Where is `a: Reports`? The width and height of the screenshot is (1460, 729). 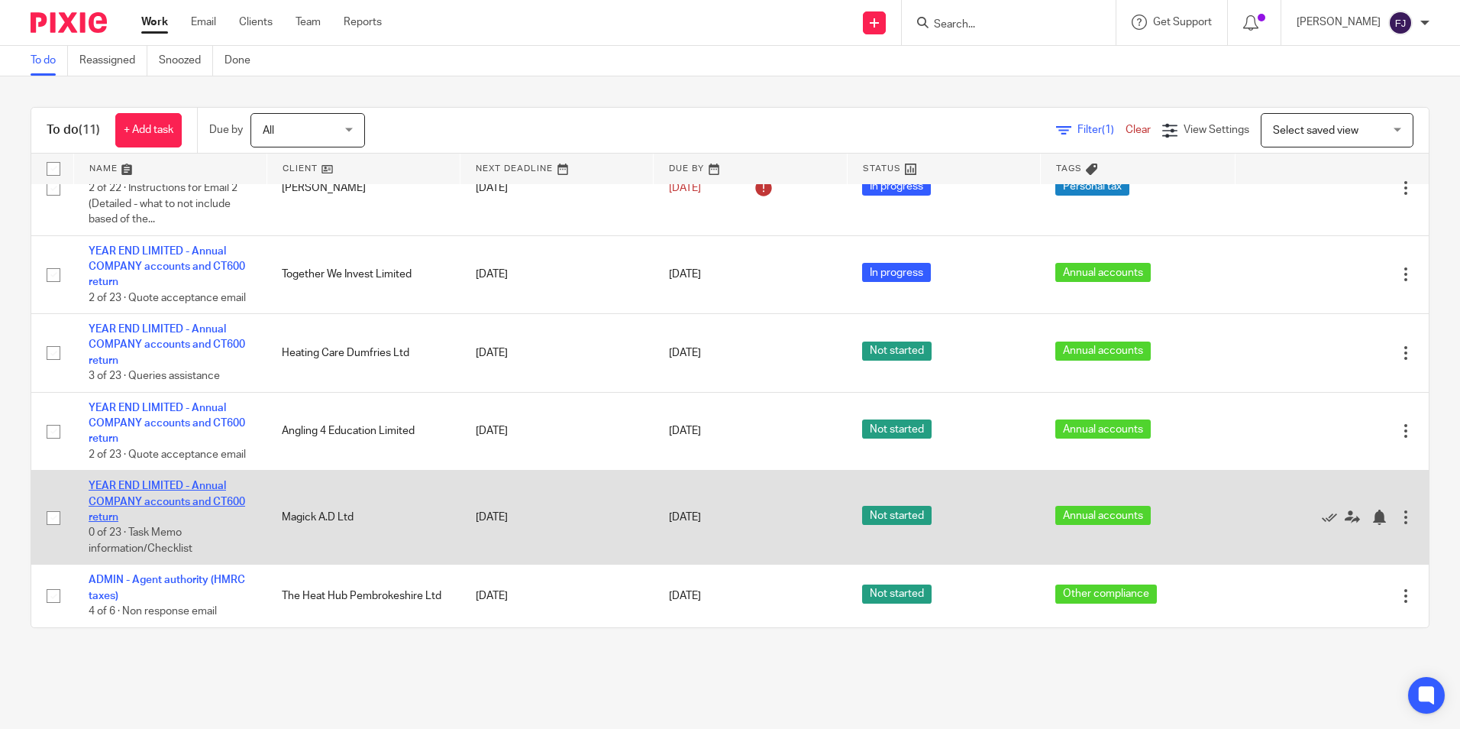 a: Reports is located at coordinates (363, 22).